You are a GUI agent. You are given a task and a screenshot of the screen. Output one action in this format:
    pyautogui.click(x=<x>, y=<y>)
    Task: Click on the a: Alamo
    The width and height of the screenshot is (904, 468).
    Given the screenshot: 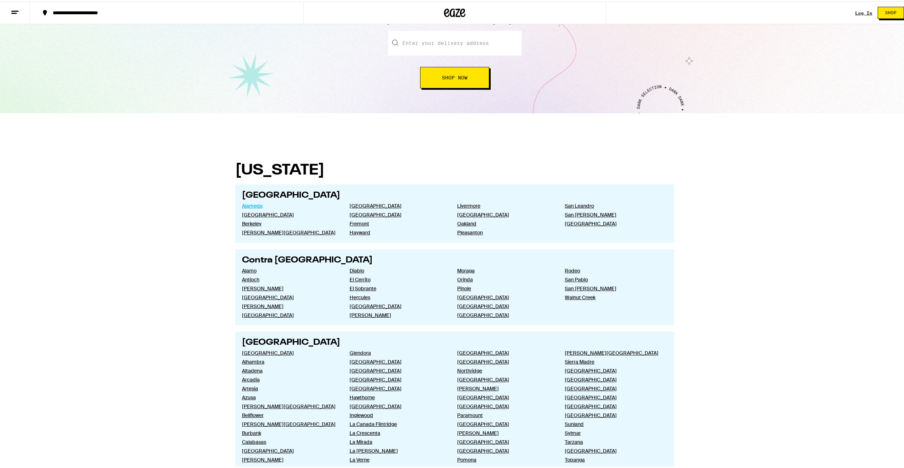 What is the action you would take?
    pyautogui.click(x=290, y=269)
    